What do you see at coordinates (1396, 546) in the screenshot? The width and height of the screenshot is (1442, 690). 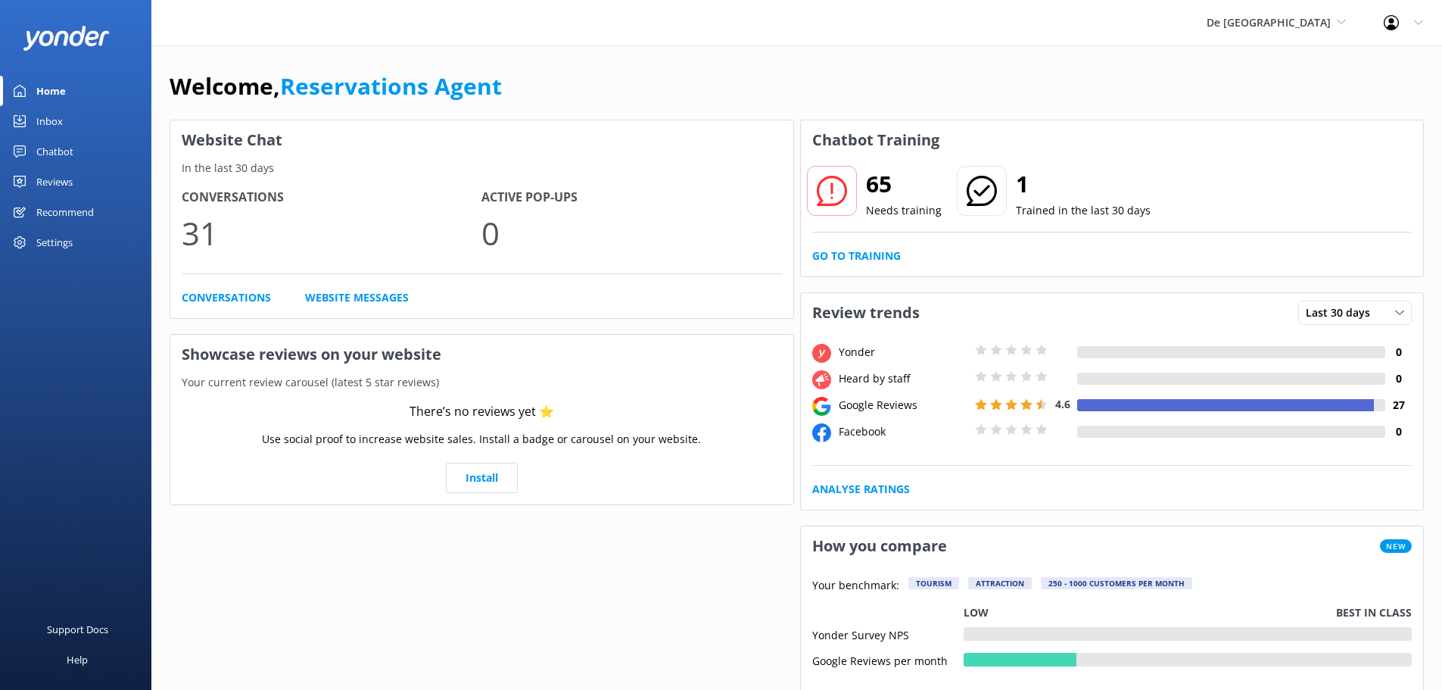 I see `span: New` at bounding box center [1396, 546].